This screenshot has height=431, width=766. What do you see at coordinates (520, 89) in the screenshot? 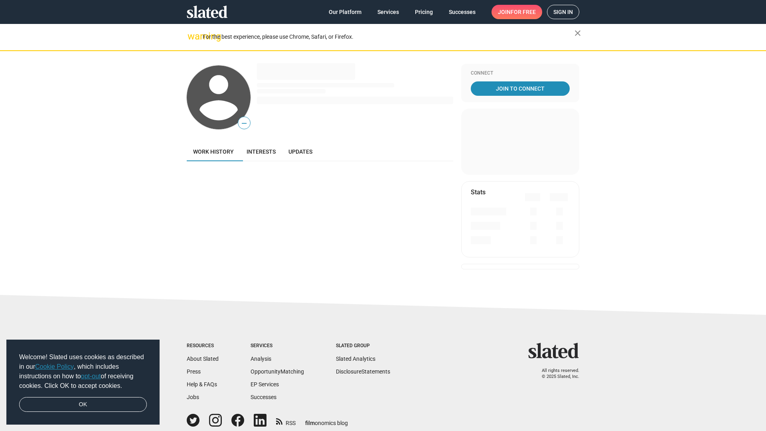
I see `a: Join To Connect` at bounding box center [520, 89].